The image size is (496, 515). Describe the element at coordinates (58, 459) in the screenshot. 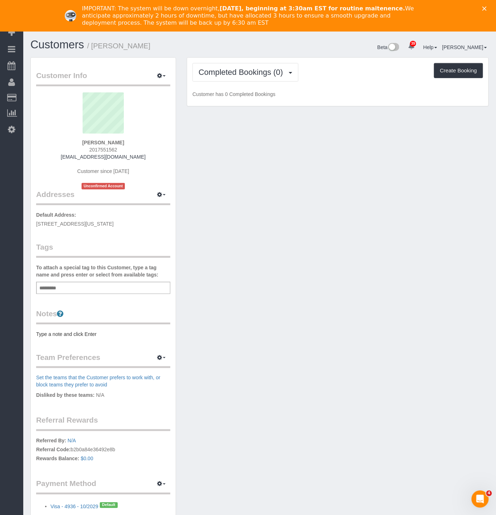

I see `label: Rewards Balance:` at that location.